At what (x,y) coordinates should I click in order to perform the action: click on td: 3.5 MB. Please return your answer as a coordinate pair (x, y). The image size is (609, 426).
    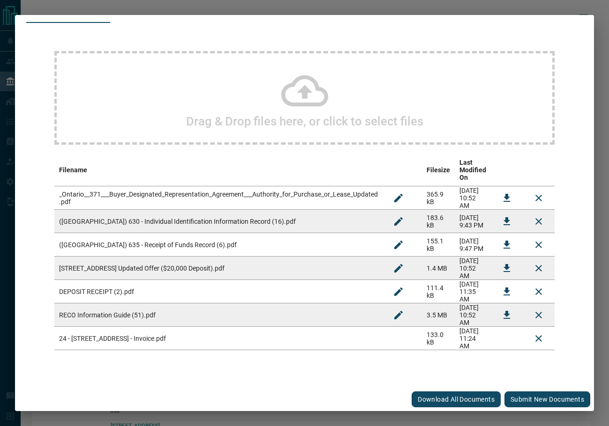
    Looking at the image, I should click on (438, 315).